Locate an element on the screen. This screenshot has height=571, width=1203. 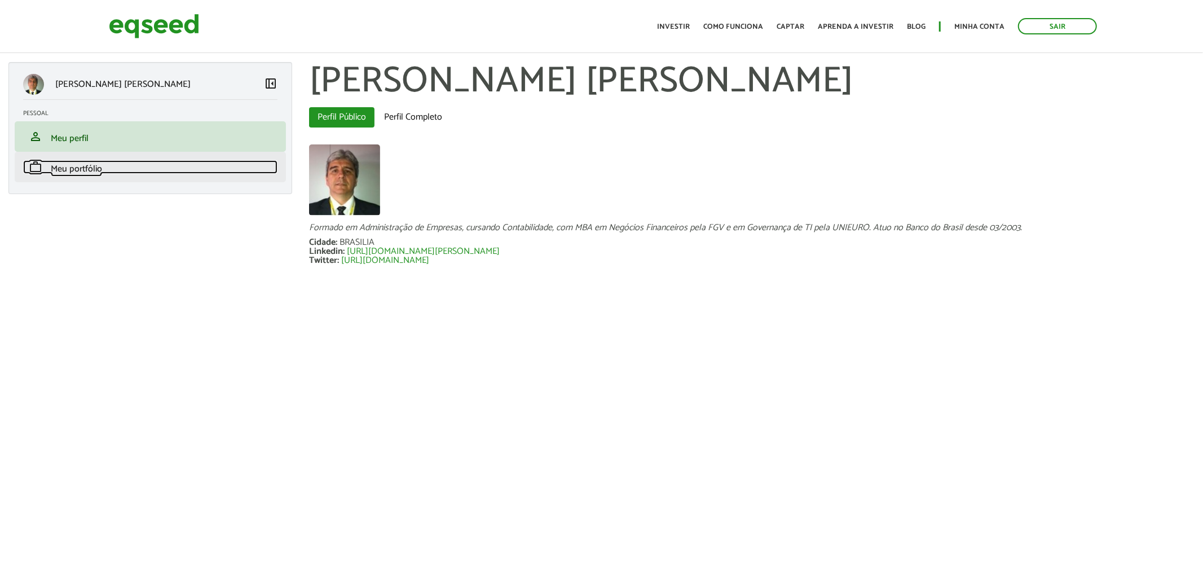
img: Foto de ANGELO CERESA NETO is located at coordinates (345, 180).